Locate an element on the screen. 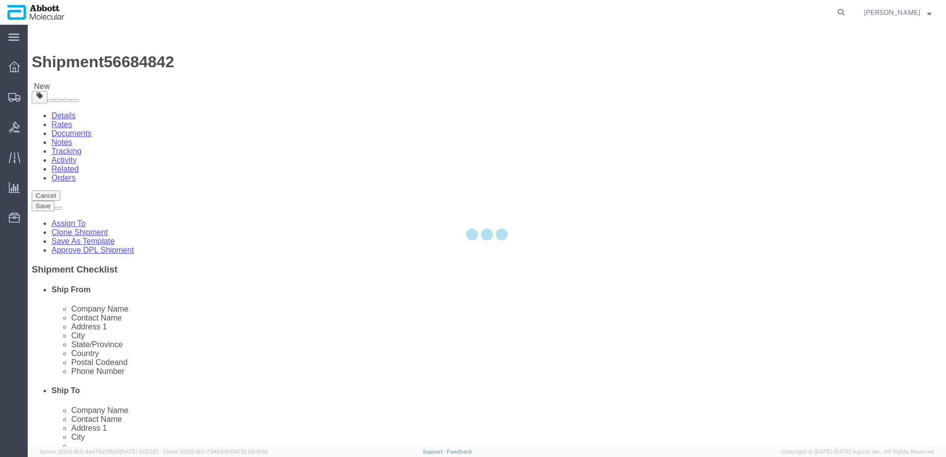 The image size is (946, 457). span: Server: 2025.18.0-4e47823f9d1 is located at coordinates (99, 452).